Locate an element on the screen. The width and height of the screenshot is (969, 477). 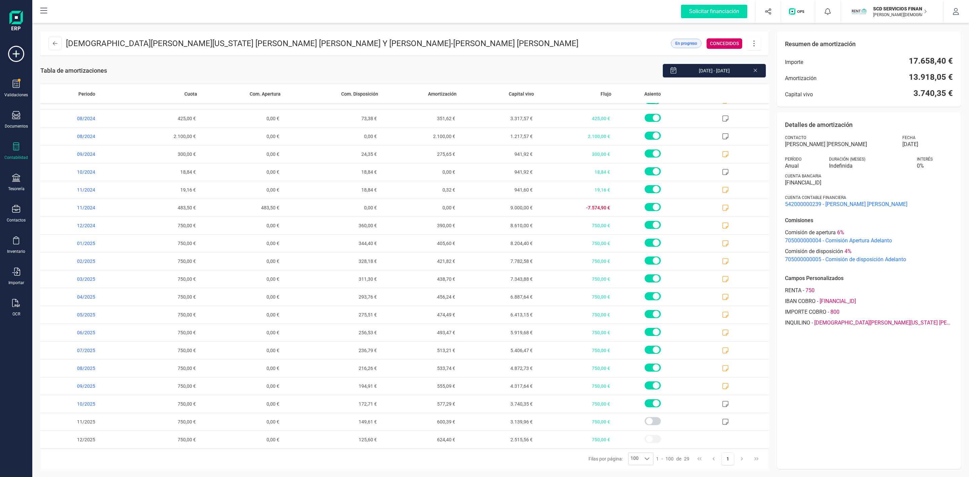
span: 0 % is located at coordinates (934, 166).